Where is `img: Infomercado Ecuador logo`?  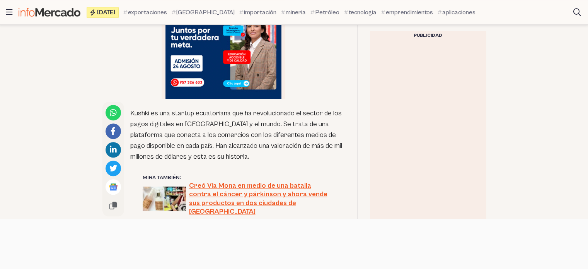 img: Infomercado Ecuador logo is located at coordinates (50, 12).